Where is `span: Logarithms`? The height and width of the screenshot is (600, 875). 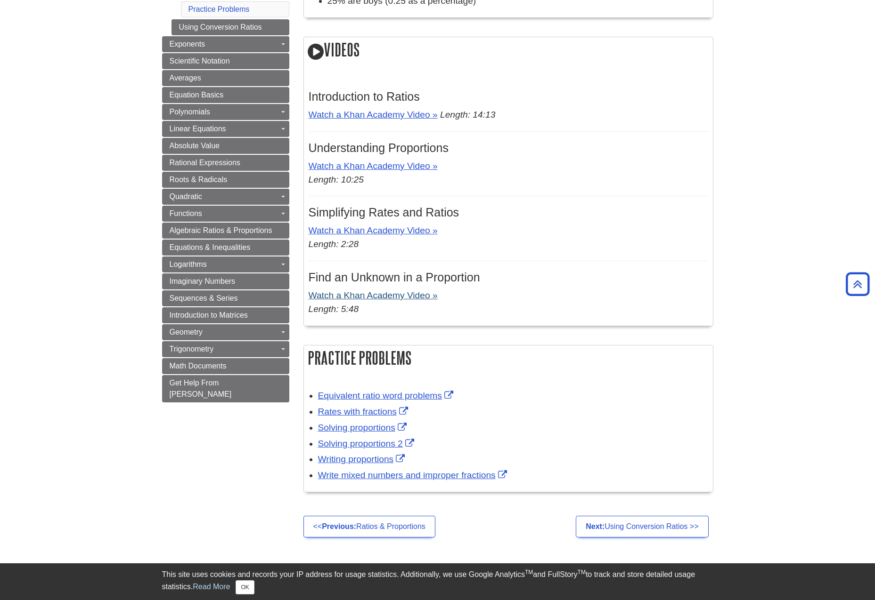
span: Logarithms is located at coordinates (188, 264).